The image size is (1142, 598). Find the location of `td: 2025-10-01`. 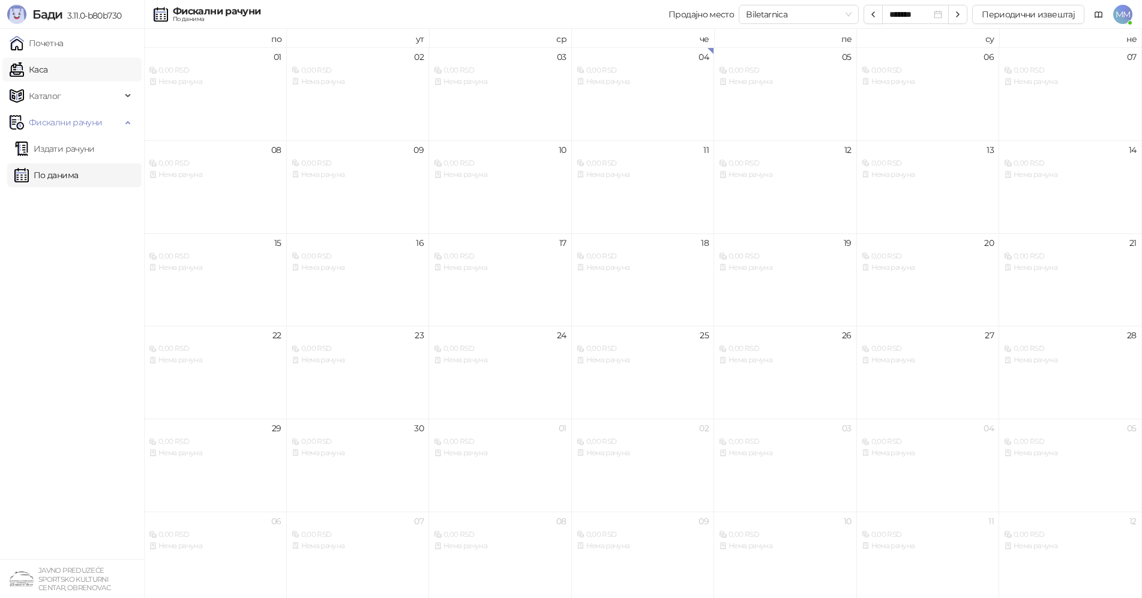

td: 2025-10-01 is located at coordinates (501, 465).